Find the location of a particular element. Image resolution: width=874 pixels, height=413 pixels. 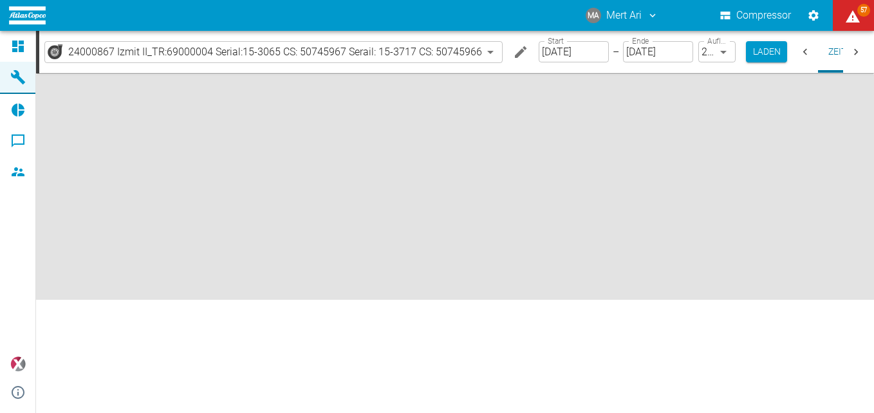

label: Ende is located at coordinates (640, 41).